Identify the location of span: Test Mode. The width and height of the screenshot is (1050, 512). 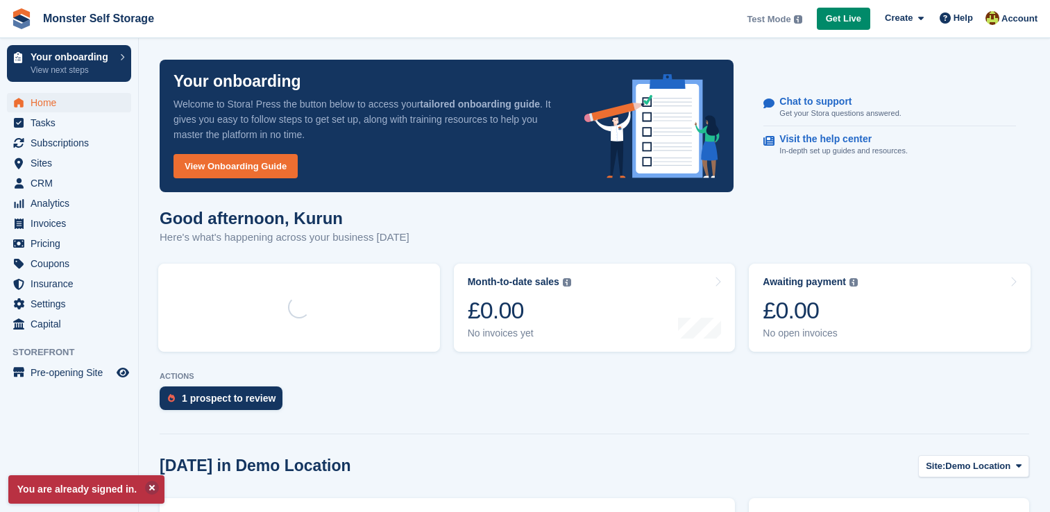
(768, 19).